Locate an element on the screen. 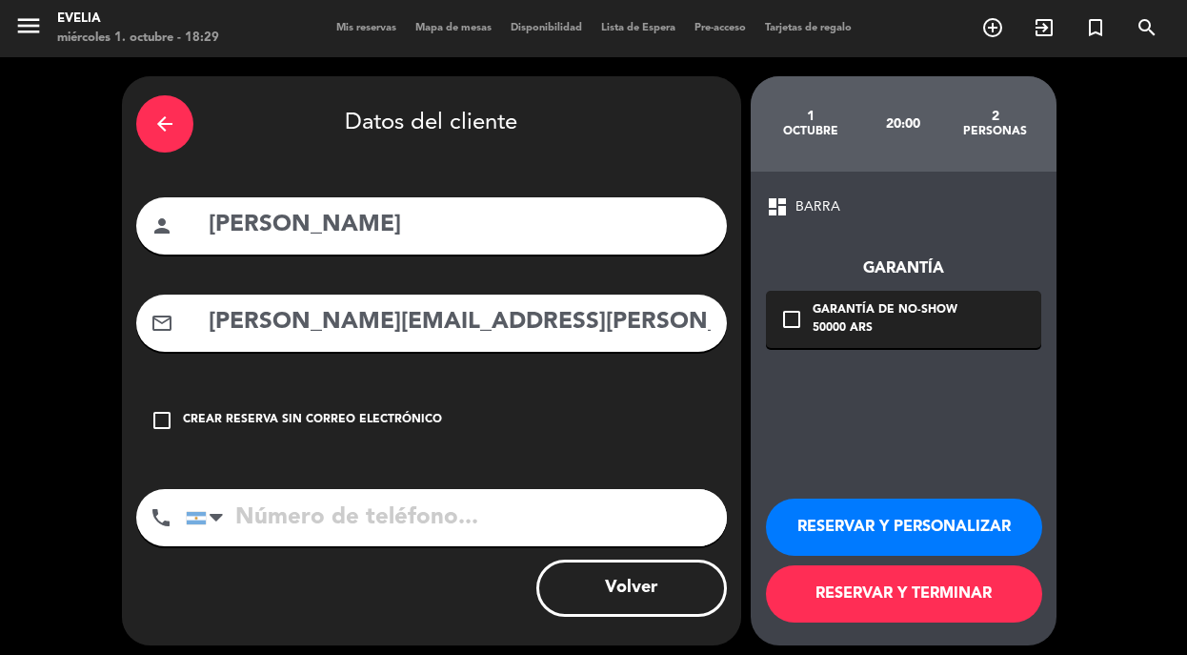 The height and width of the screenshot is (655, 1187). div: miércoles 1. octubre - 18:29 is located at coordinates (138, 38).